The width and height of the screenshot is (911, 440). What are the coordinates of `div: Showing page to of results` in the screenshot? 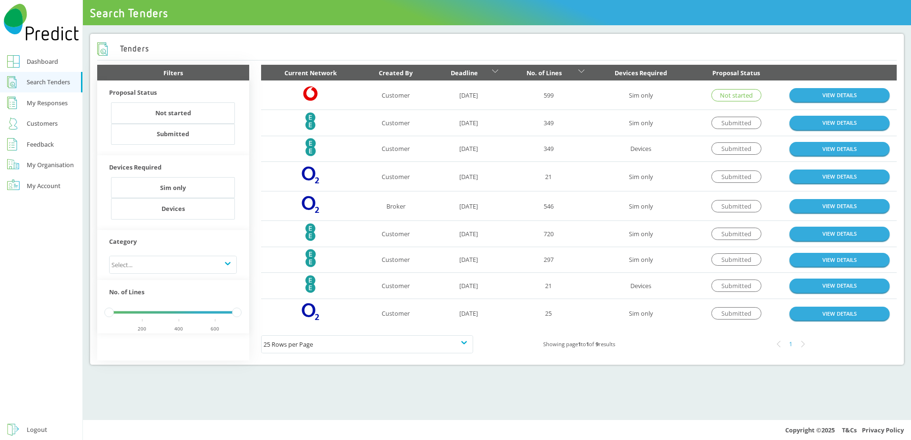 It's located at (579, 344).